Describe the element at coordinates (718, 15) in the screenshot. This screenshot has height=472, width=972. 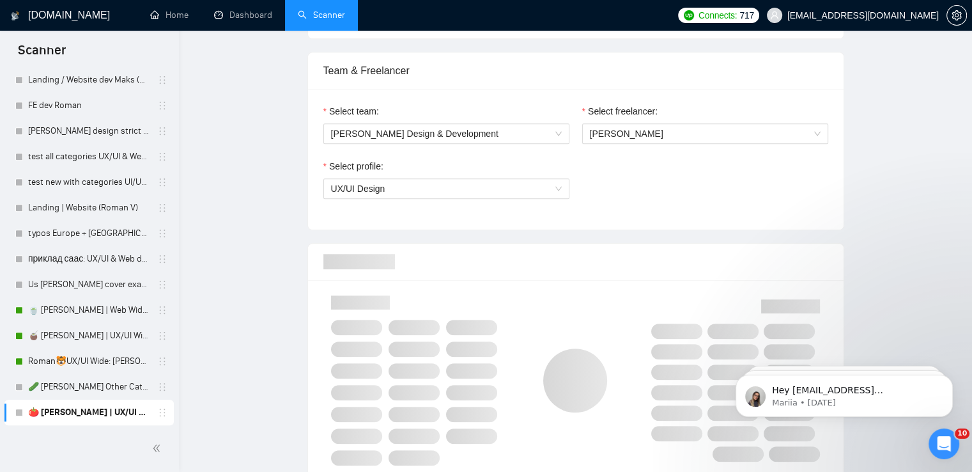
I see `span: Connects:` at that location.